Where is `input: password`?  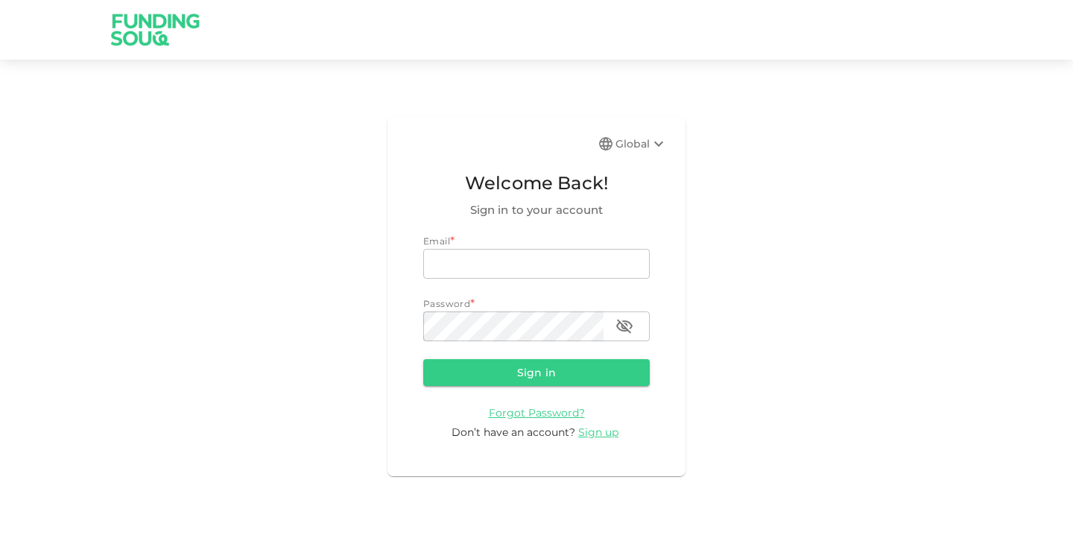 input: password is located at coordinates (513, 326).